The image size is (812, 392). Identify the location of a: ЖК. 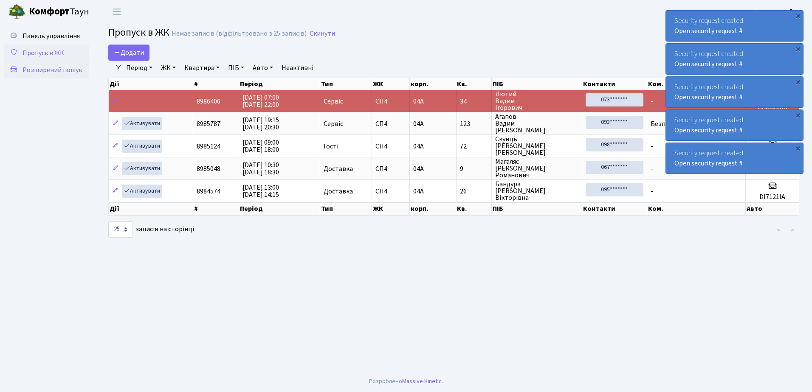
(168, 68).